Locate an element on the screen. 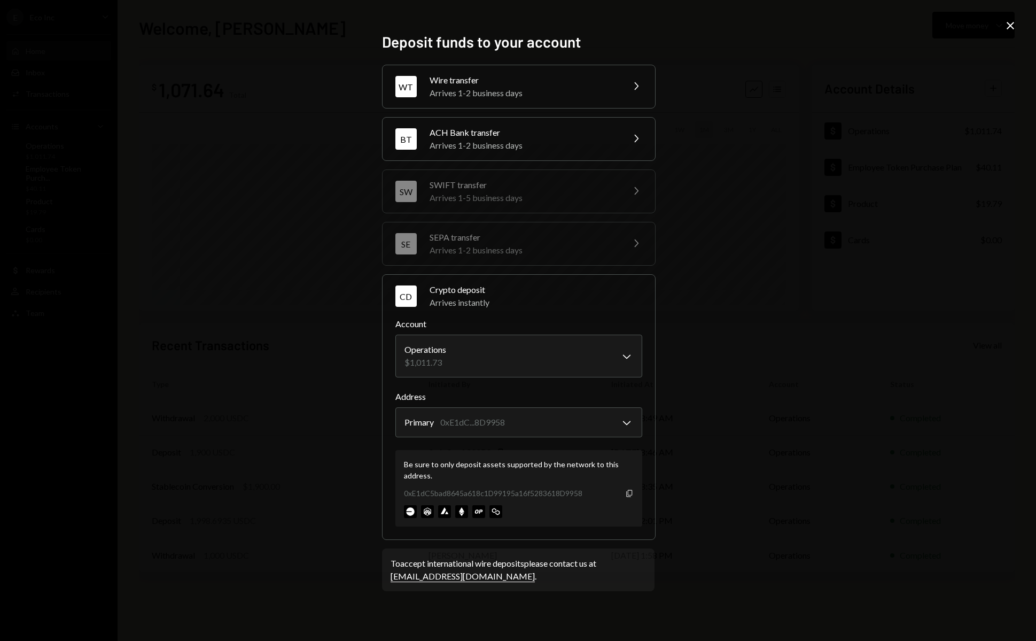  label: Address is located at coordinates (519, 397).